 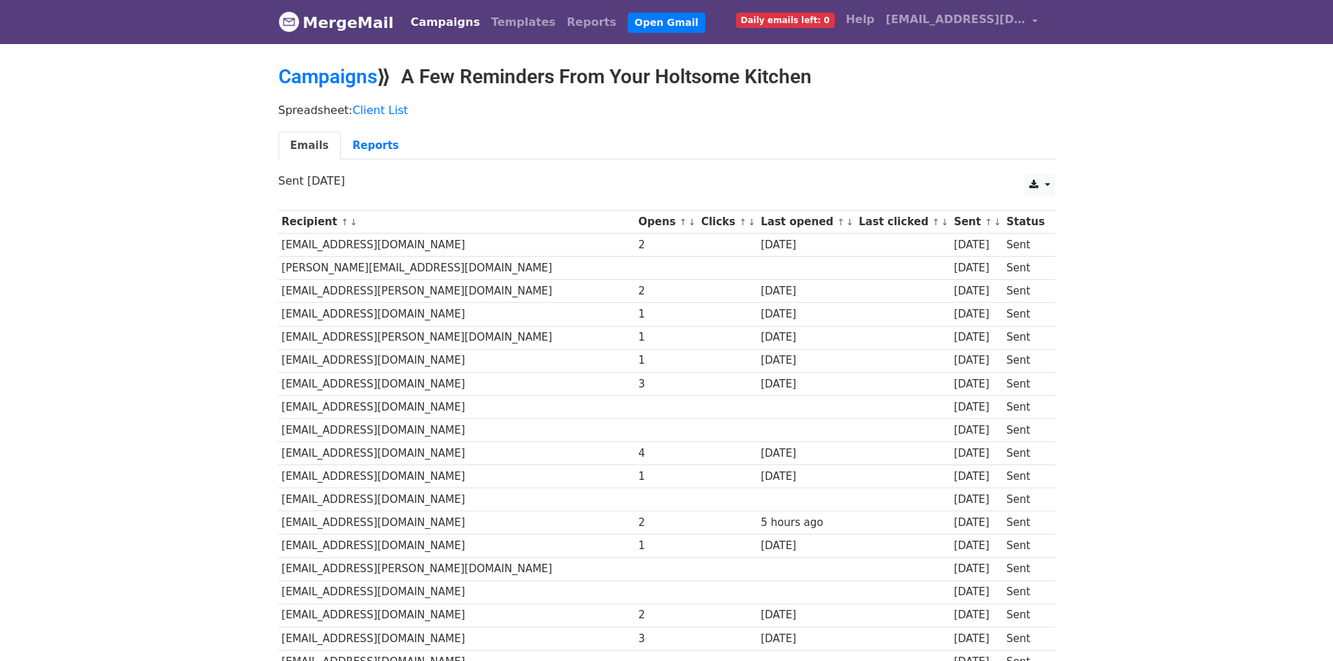 What do you see at coordinates (860, 20) in the screenshot?
I see `a: Help` at bounding box center [860, 20].